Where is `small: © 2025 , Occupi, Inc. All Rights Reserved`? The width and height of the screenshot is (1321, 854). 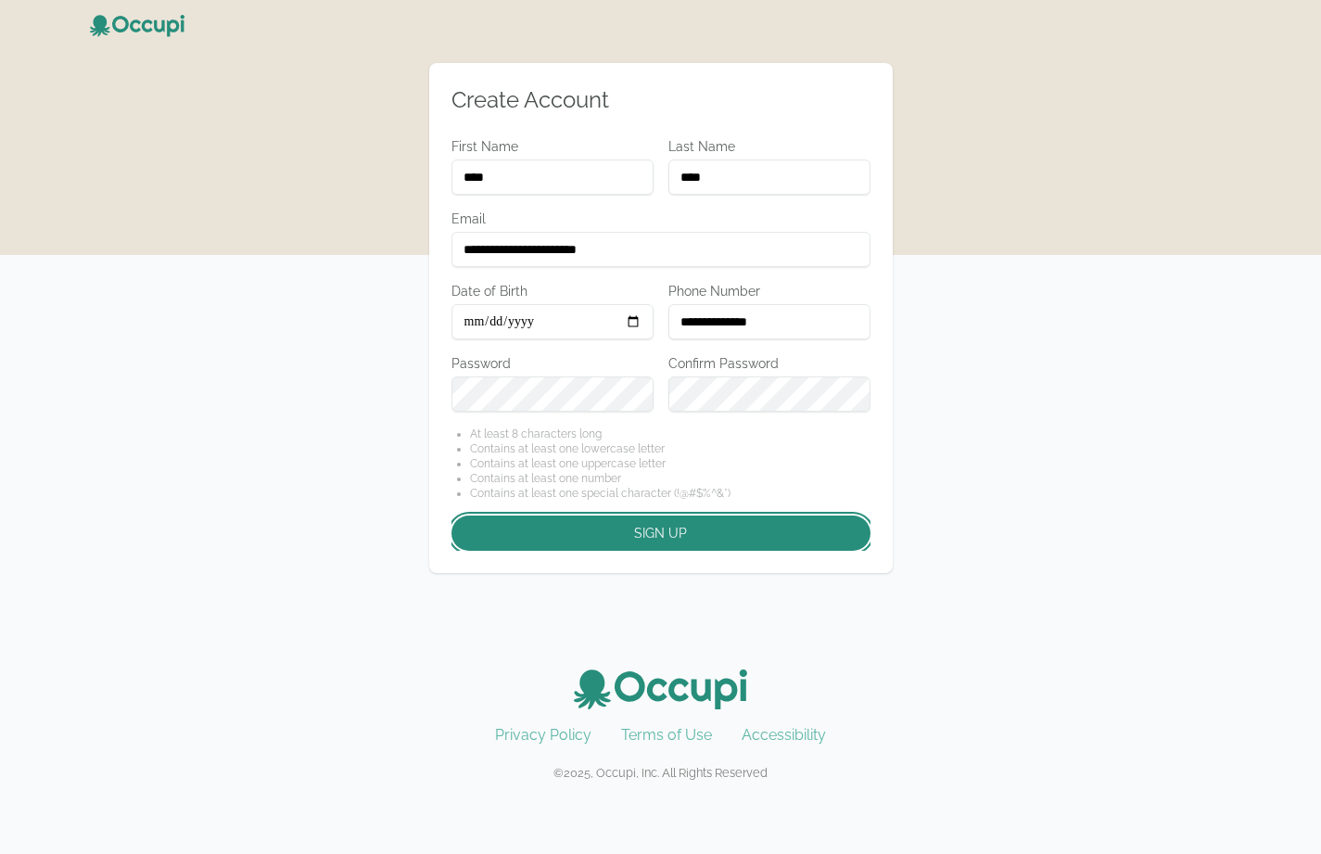 small: © 2025 , Occupi, Inc. All Rights Reserved is located at coordinates (660, 772).